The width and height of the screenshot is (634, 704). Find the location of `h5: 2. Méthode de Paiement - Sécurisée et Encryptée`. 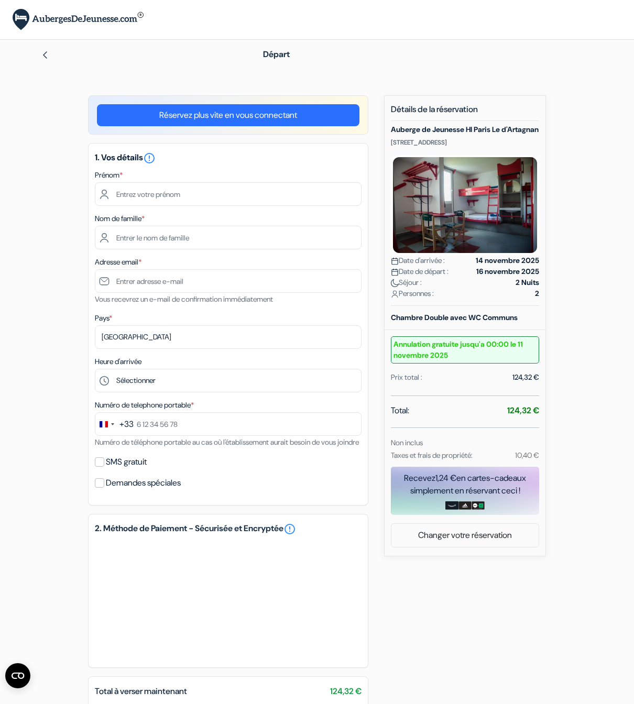

h5: 2. Méthode de Paiement - Sécurisée et Encryptée is located at coordinates (228, 529).